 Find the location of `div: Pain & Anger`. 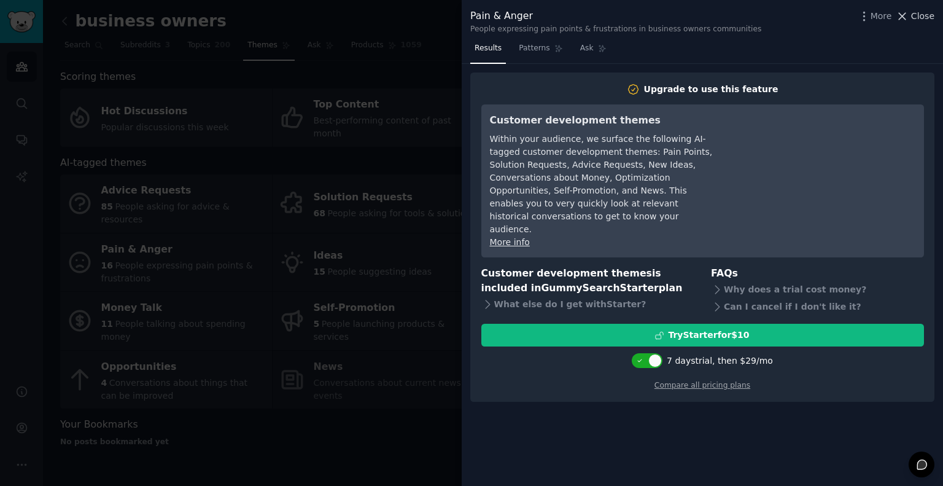

div: Pain & Anger is located at coordinates (616, 16).